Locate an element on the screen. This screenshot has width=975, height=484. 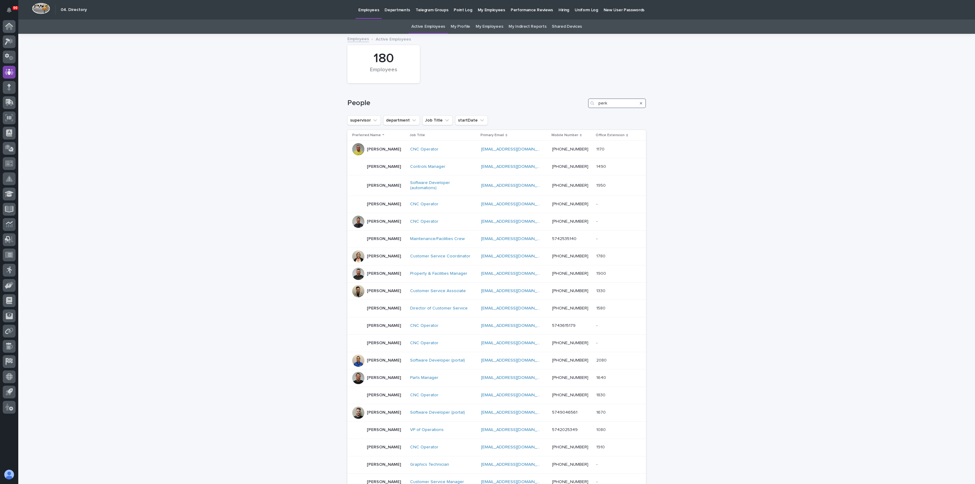
p: 99 is located at coordinates (15, 8).